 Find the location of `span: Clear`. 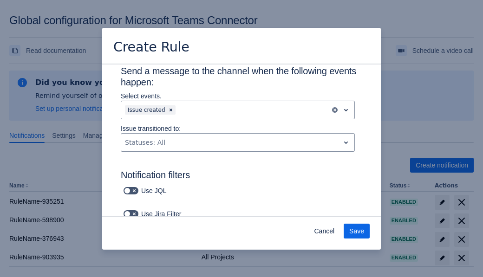

span: Clear is located at coordinates (171, 110).